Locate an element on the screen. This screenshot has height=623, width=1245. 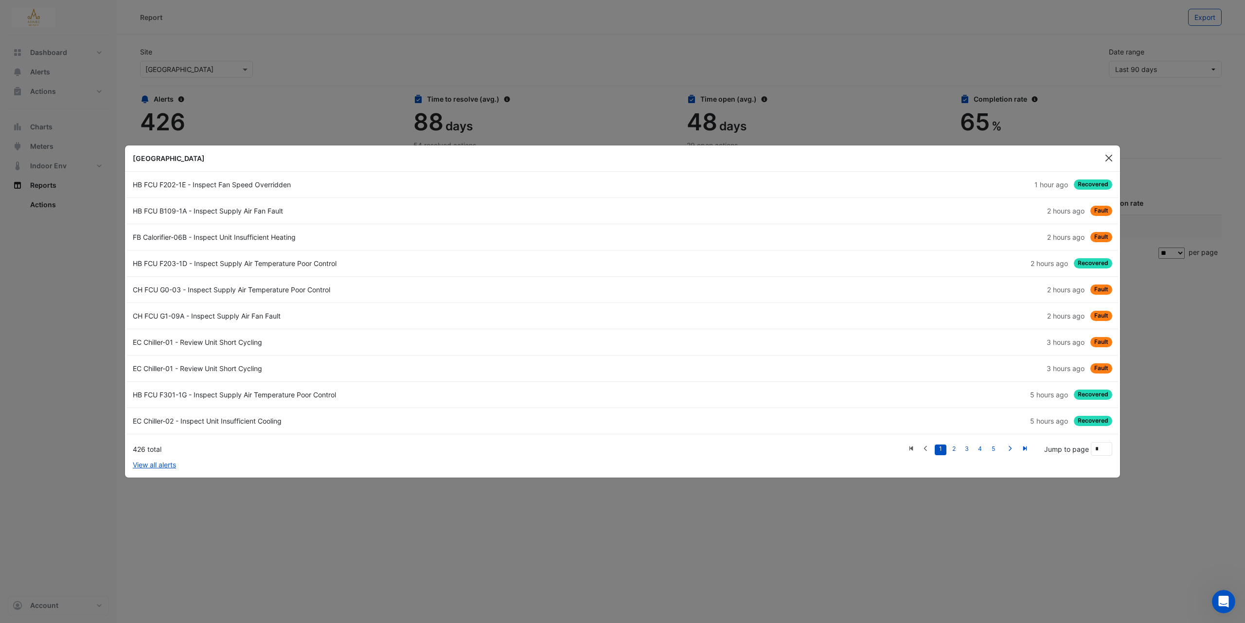
a: Last is located at coordinates (1024, 449).